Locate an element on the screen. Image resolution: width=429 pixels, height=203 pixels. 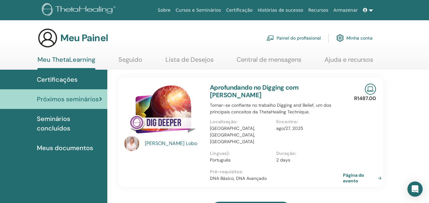
font: Recursos is located at coordinates (318, 10).